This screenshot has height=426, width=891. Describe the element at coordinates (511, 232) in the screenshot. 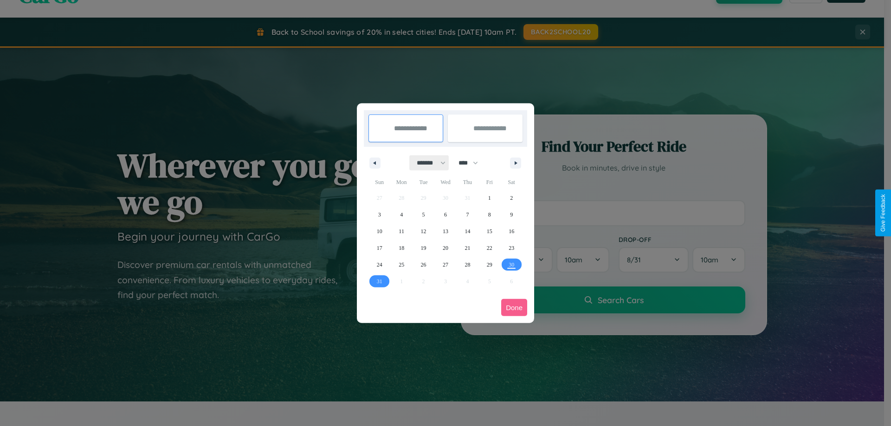

I see `button: 16` at that location.